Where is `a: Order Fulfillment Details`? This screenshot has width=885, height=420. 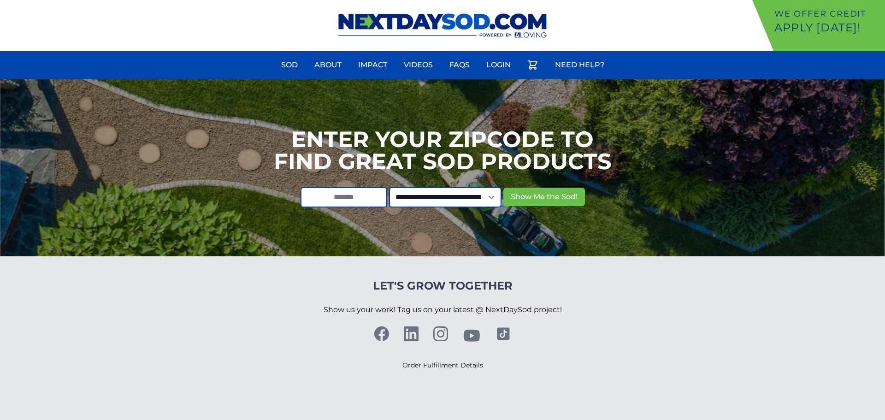 a: Order Fulfillment Details is located at coordinates (443, 365).